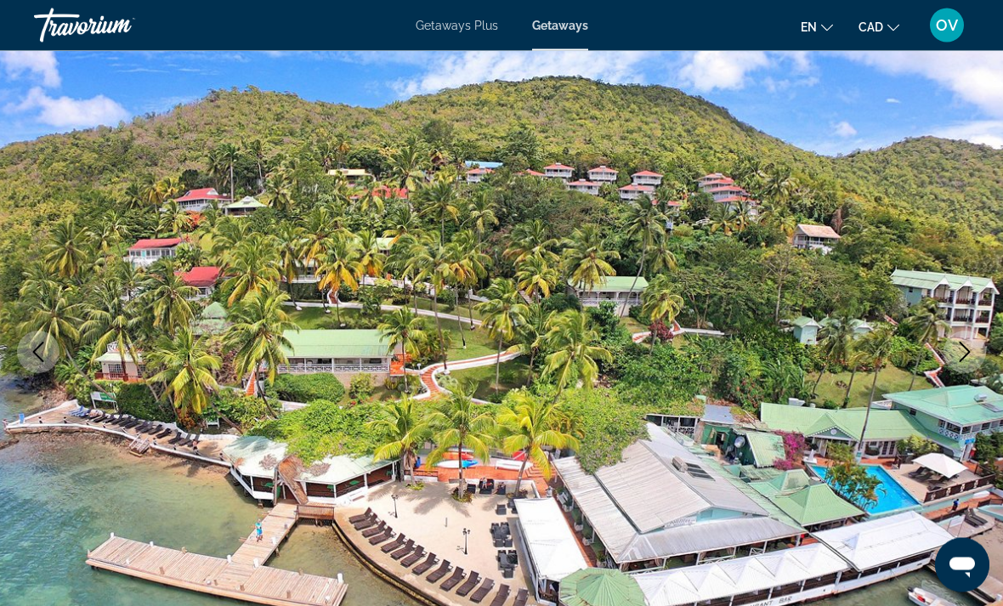 This screenshot has width=1003, height=606. I want to click on span: CAD, so click(870, 27).